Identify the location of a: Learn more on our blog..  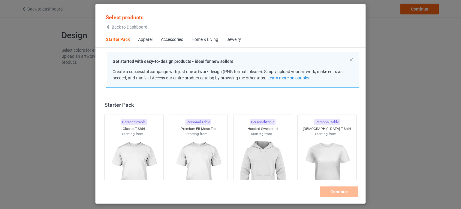
(290, 78).